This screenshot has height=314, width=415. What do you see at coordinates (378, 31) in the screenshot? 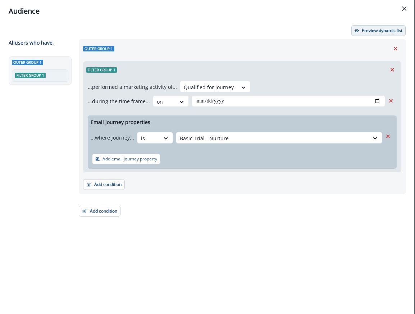
I see `button: Preview dynamic list` at bounding box center [378, 31].